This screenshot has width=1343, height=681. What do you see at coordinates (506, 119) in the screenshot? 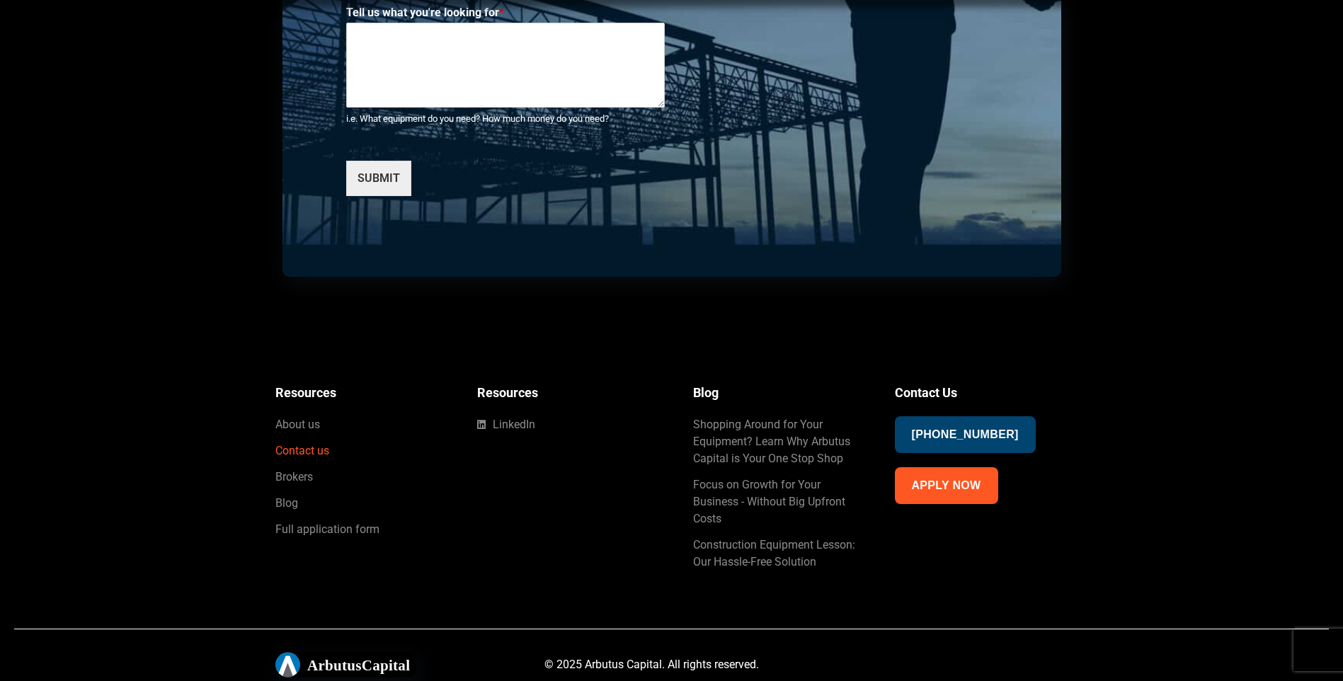
I see `div: i.e. What equipment do you need? How much money do you need?` at bounding box center [506, 119].